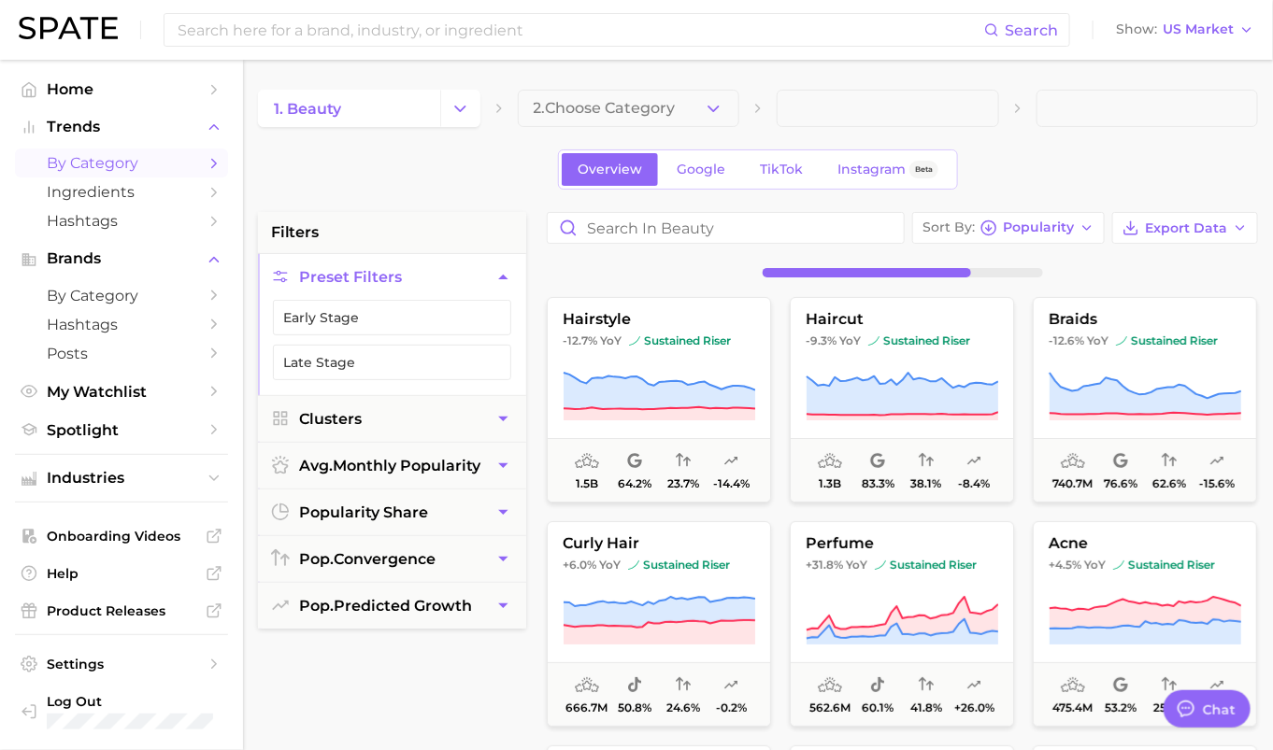 The width and height of the screenshot is (1273, 750). I want to click on span: My Watchlist, so click(121, 392).